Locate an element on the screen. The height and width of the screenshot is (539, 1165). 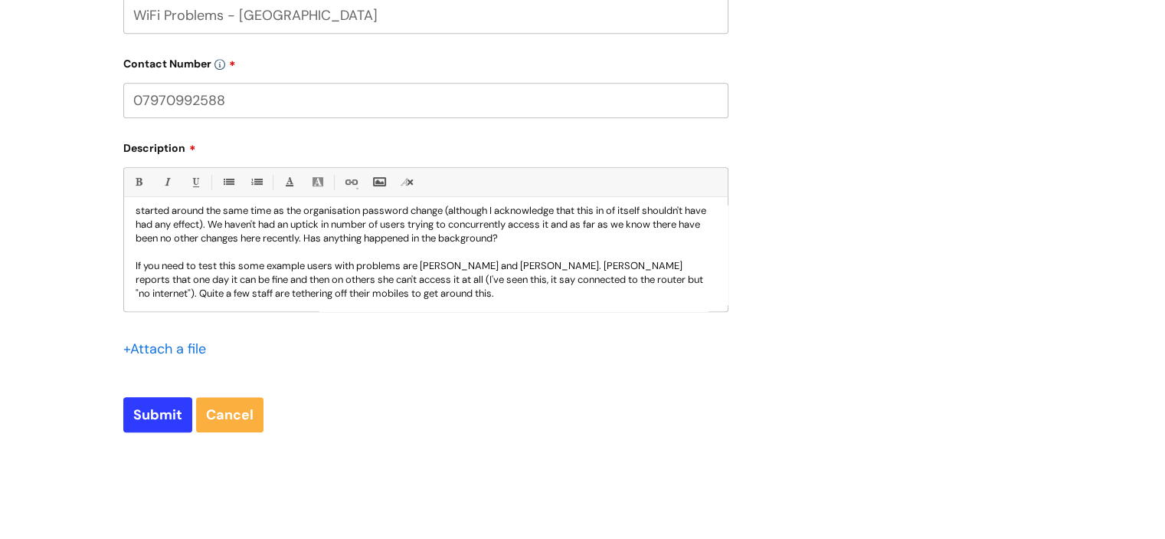
label: Description is located at coordinates (426, 146).